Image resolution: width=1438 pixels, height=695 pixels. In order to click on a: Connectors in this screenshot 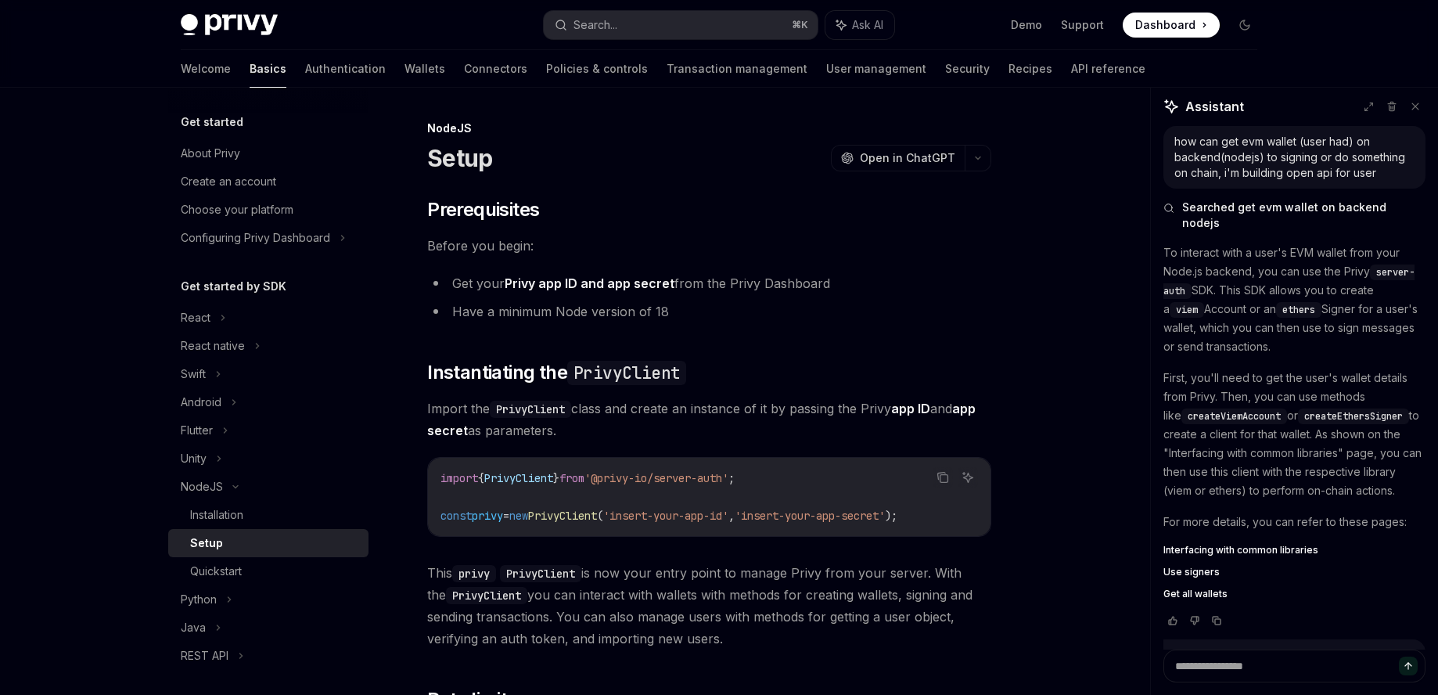, I will do `click(495, 69)`.